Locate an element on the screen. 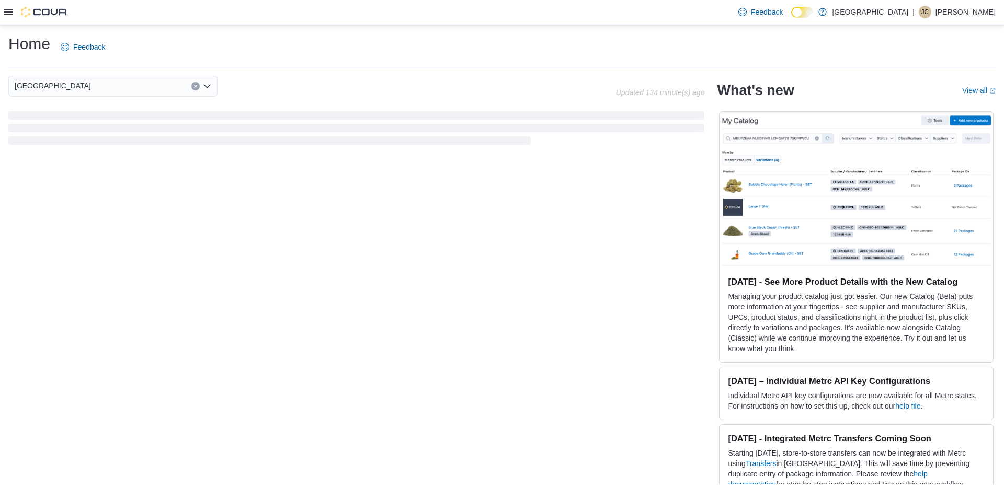  input: Dark Mode is located at coordinates (802, 12).